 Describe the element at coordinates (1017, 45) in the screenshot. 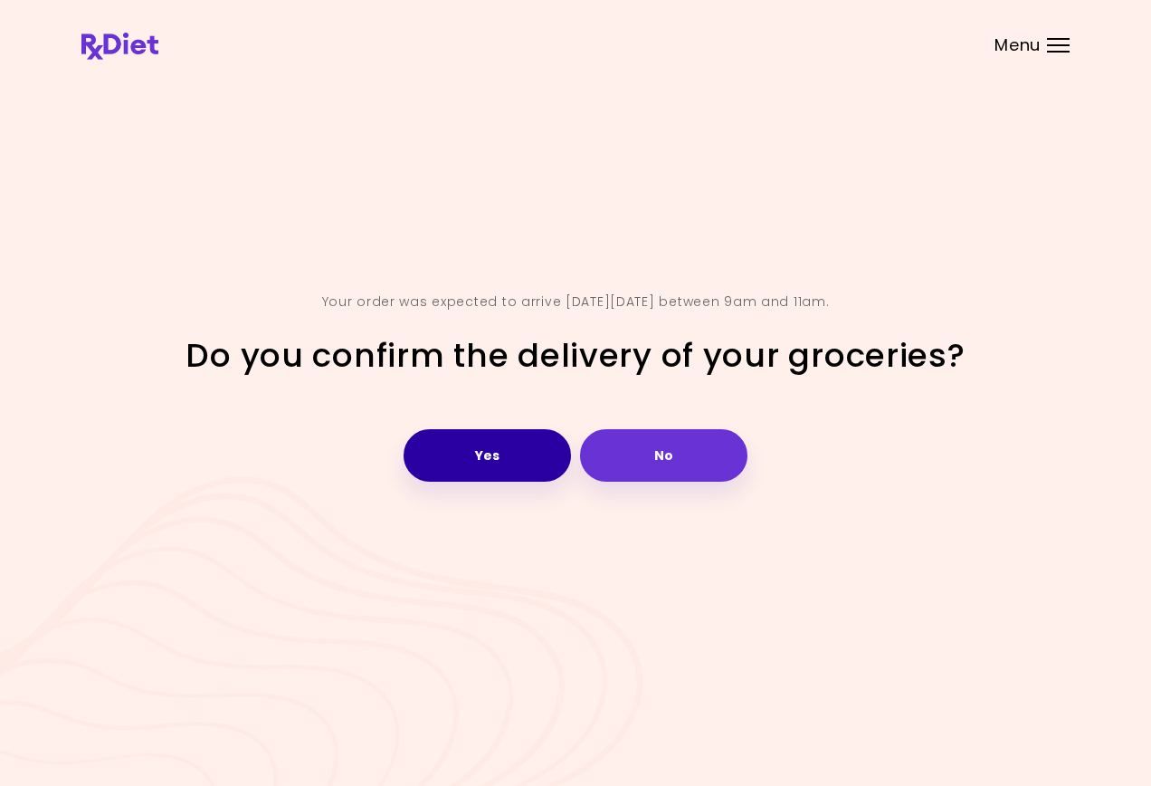

I see `span: Menu` at that location.